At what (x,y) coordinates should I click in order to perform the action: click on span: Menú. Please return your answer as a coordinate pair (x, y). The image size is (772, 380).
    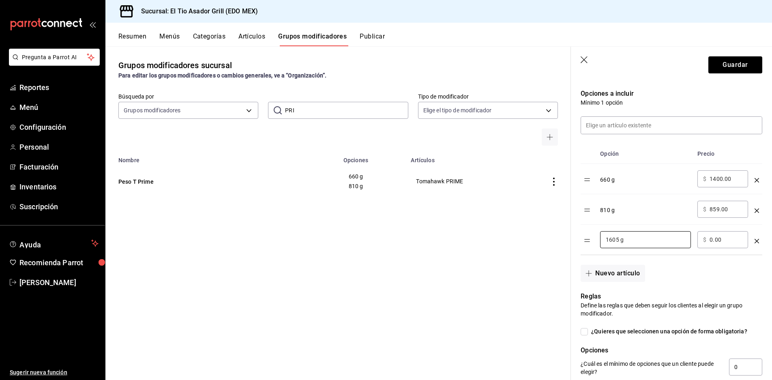
    Looking at the image, I should click on (59, 107).